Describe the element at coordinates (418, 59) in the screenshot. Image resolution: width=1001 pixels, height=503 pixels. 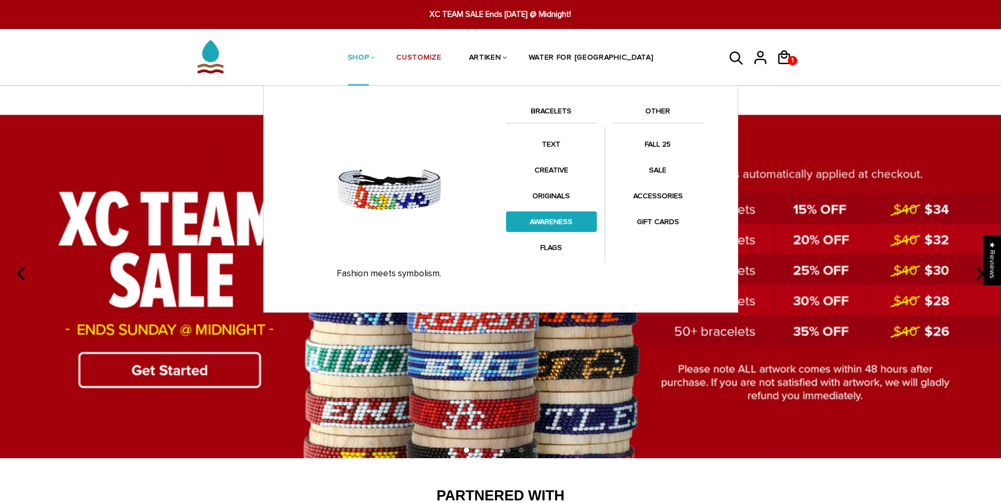
I see `a: CUSTOMIZE` at that location.